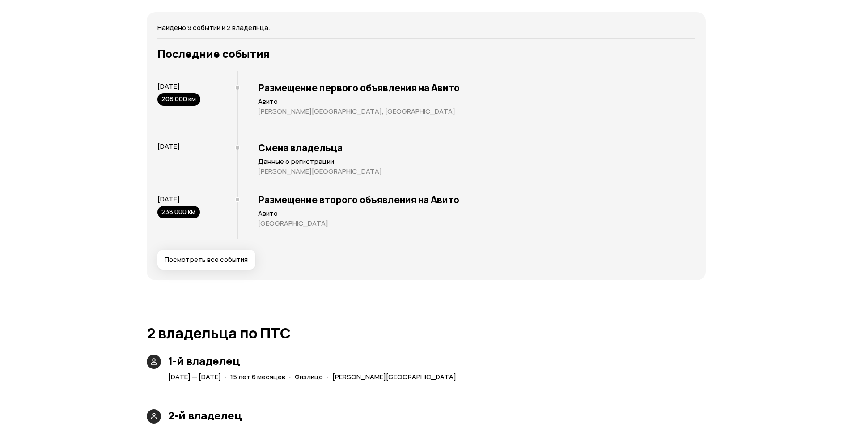  I want to click on h3: Смена владельца, so click(476, 148).